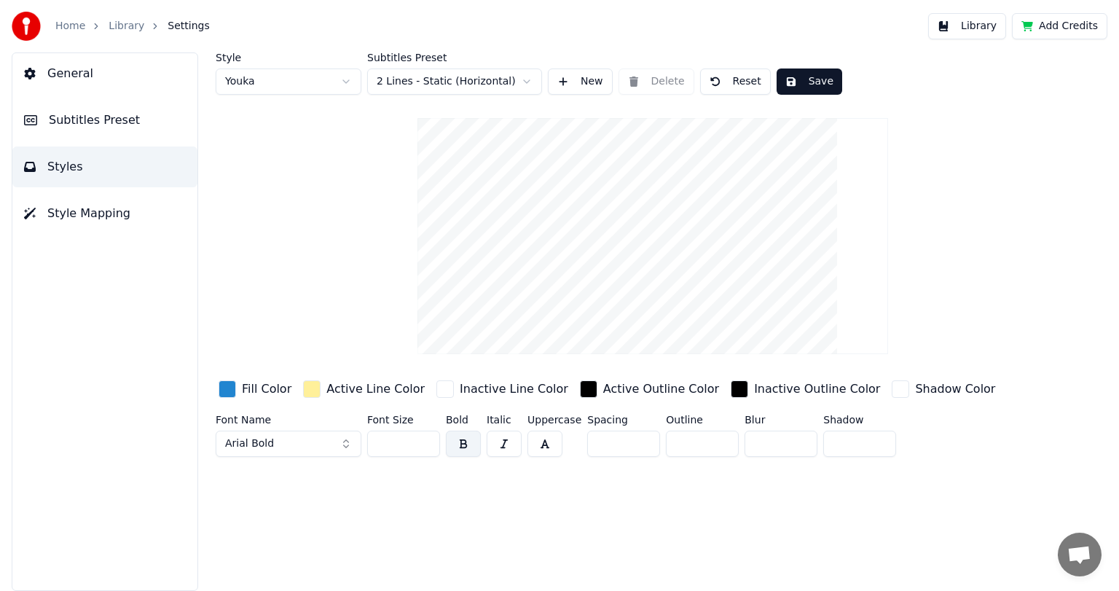 Image resolution: width=1119 pixels, height=591 pixels. What do you see at coordinates (105, 167) in the screenshot?
I see `button: Styles` at bounding box center [105, 167].